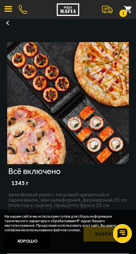 This screenshot has width=136, height=254. What do you see at coordinates (35, 171) in the screenshot?
I see `div: Всё включено` at bounding box center [35, 171].